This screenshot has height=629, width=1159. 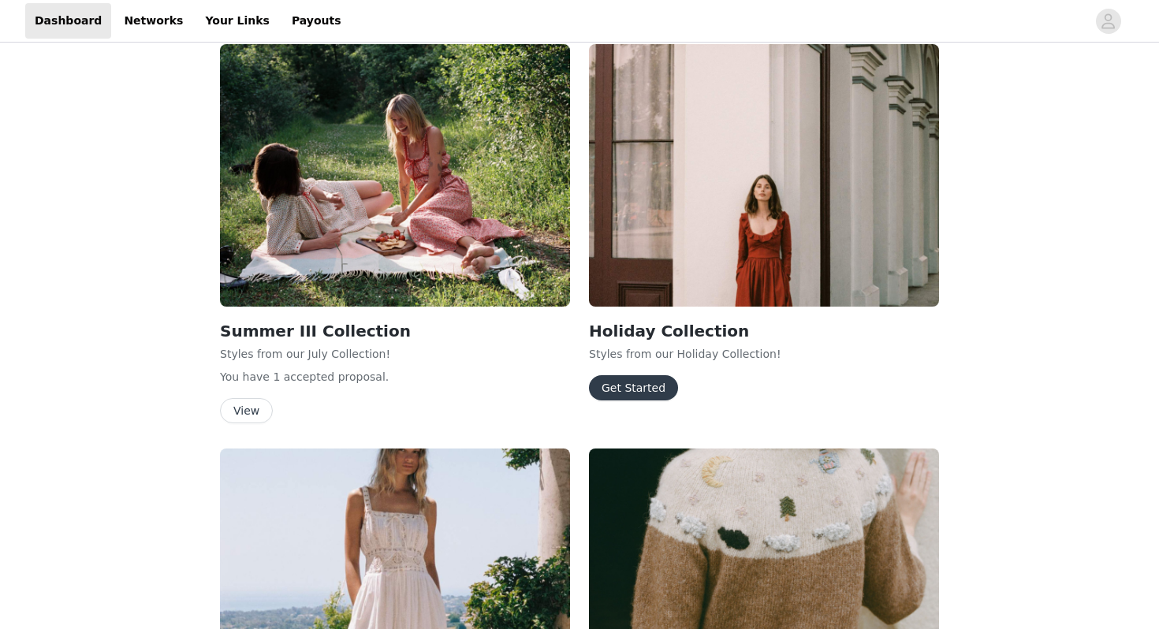 What do you see at coordinates (764, 331) in the screenshot?
I see `h2: Holiday Collection` at bounding box center [764, 331].